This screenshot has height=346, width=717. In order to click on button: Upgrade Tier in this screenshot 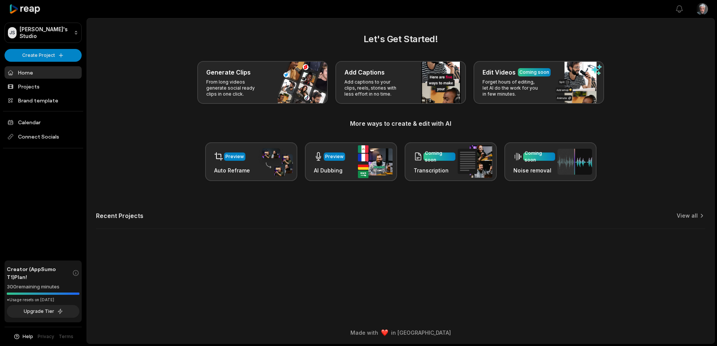, I will do `click(43, 311)`.